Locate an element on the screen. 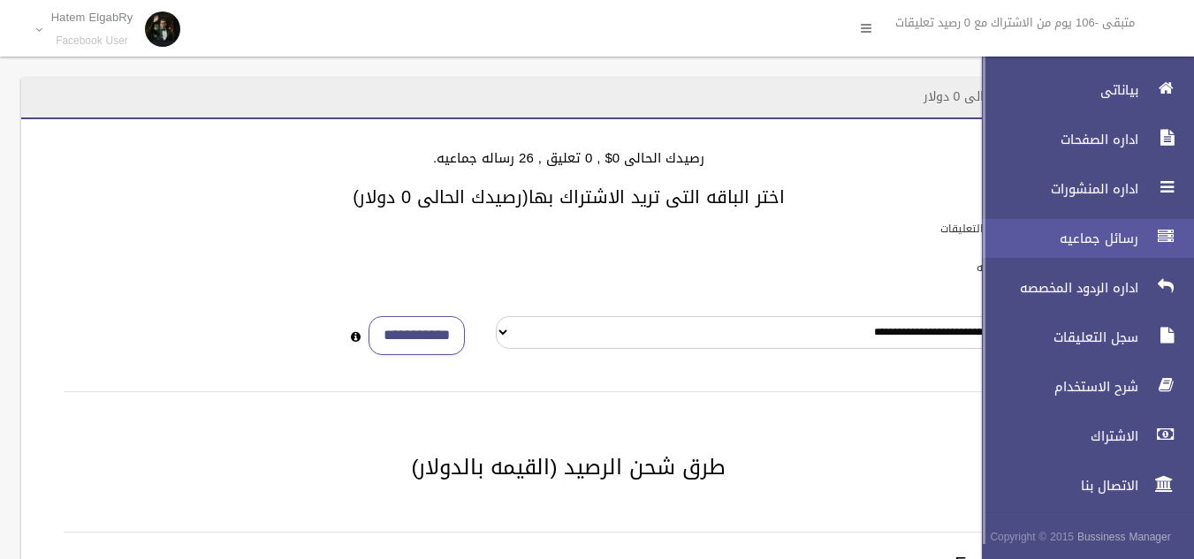 The height and width of the screenshot is (559, 1194). span: اداره الردود المخصصه is located at coordinates (1055, 288).